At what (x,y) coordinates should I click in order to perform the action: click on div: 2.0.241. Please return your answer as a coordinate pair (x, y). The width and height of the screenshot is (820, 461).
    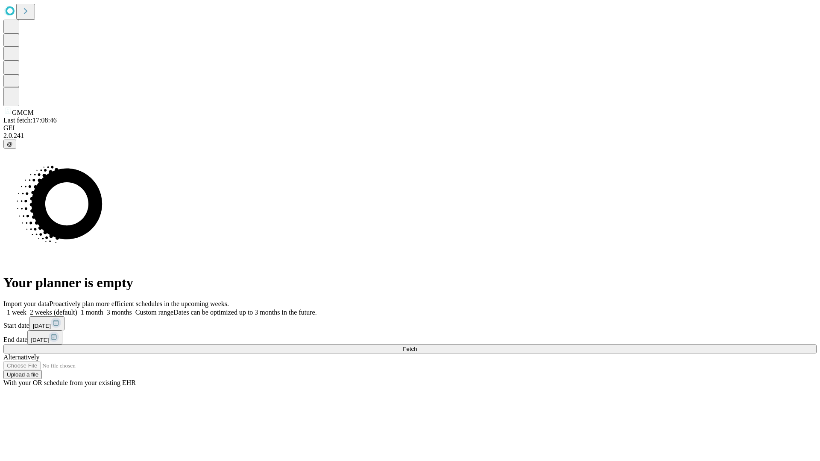
    Looking at the image, I should click on (410, 136).